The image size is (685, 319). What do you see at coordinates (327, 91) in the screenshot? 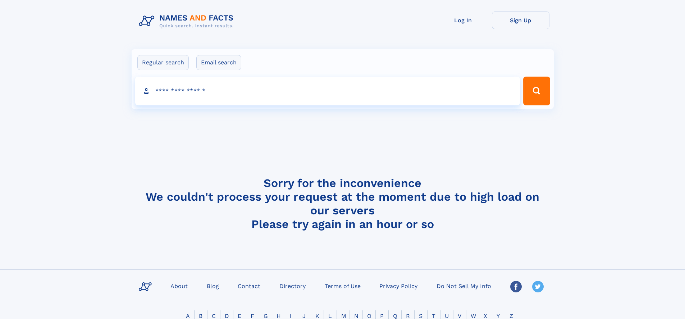
I see `input: search input` at bounding box center [327, 91].